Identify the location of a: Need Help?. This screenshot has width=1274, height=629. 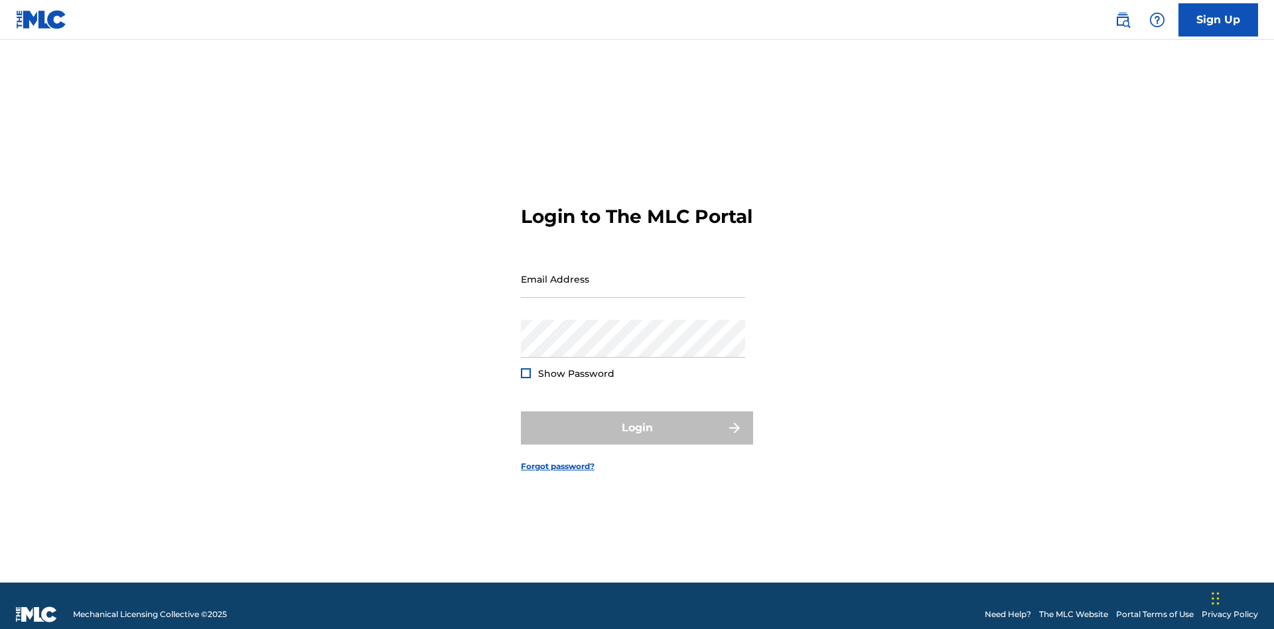
(1008, 614).